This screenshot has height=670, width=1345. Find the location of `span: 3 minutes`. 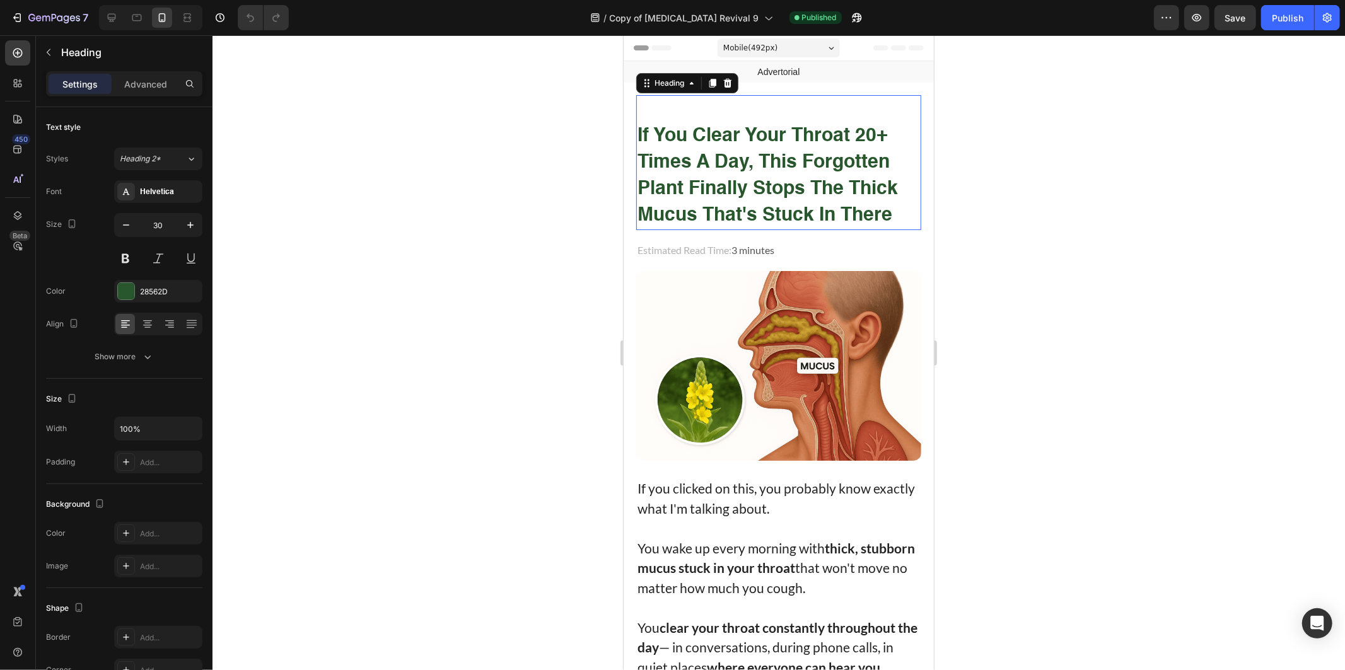

span: 3 minutes is located at coordinates (129, 214).